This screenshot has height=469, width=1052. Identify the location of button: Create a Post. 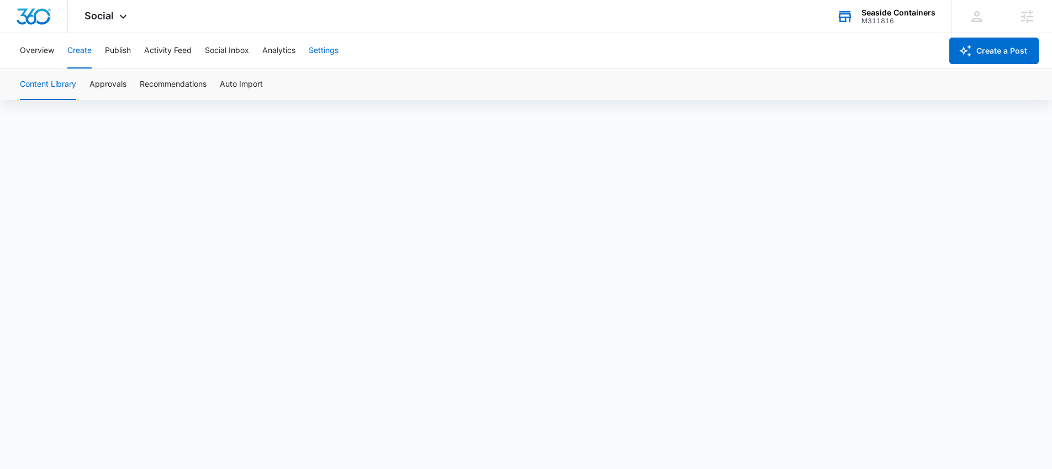
(994, 51).